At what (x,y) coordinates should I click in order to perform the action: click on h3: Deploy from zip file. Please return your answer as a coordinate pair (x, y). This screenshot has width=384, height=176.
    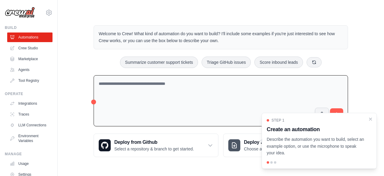
    Looking at the image, I should click on (269, 142).